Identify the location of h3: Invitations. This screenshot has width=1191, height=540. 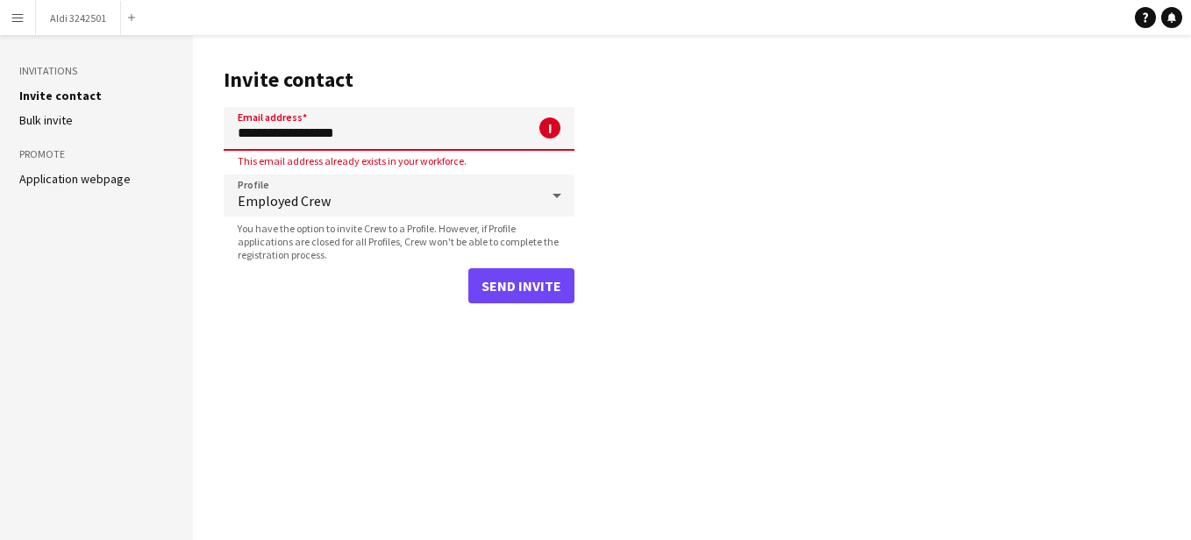
(97, 71).